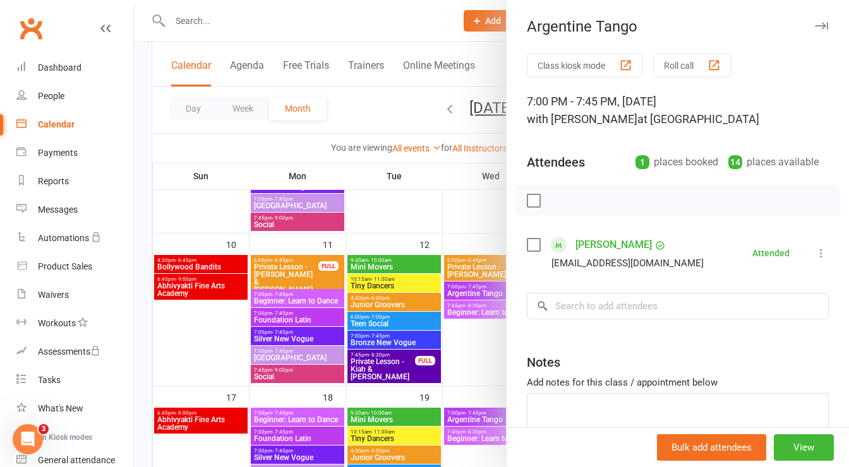  Describe the element at coordinates (65, 266) in the screenshot. I see `div: Product Sales` at that location.